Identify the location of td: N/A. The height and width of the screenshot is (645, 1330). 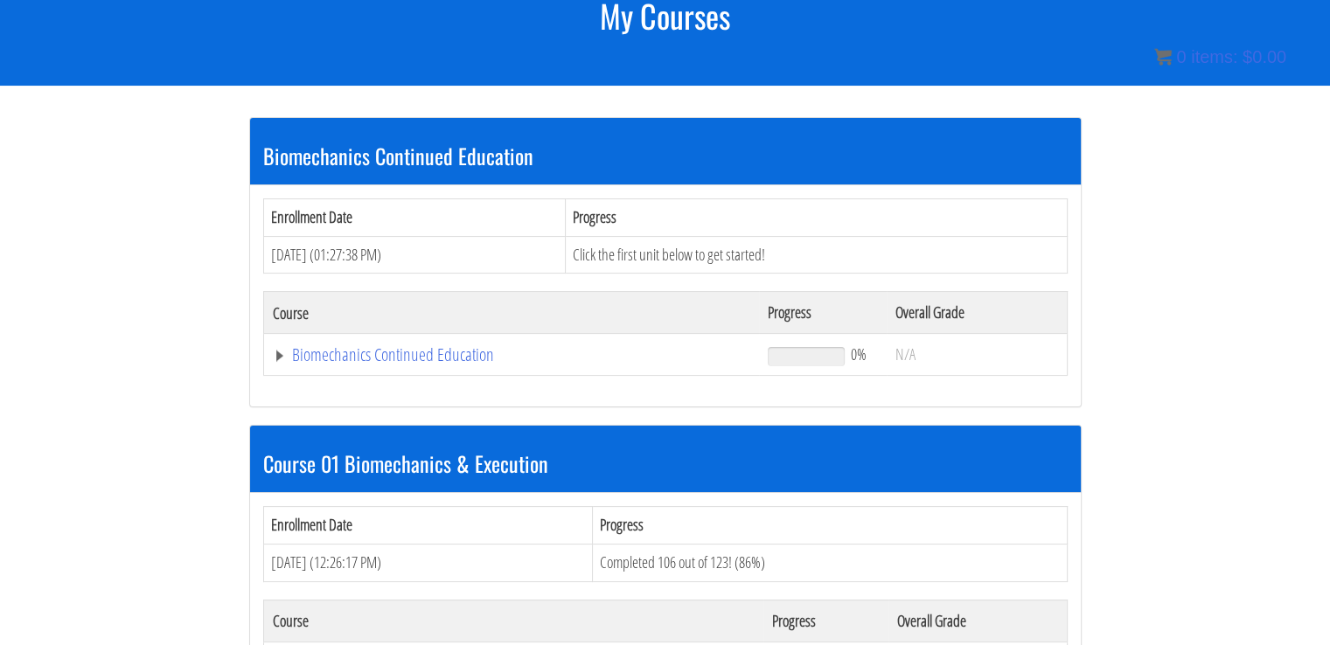
(977, 355).